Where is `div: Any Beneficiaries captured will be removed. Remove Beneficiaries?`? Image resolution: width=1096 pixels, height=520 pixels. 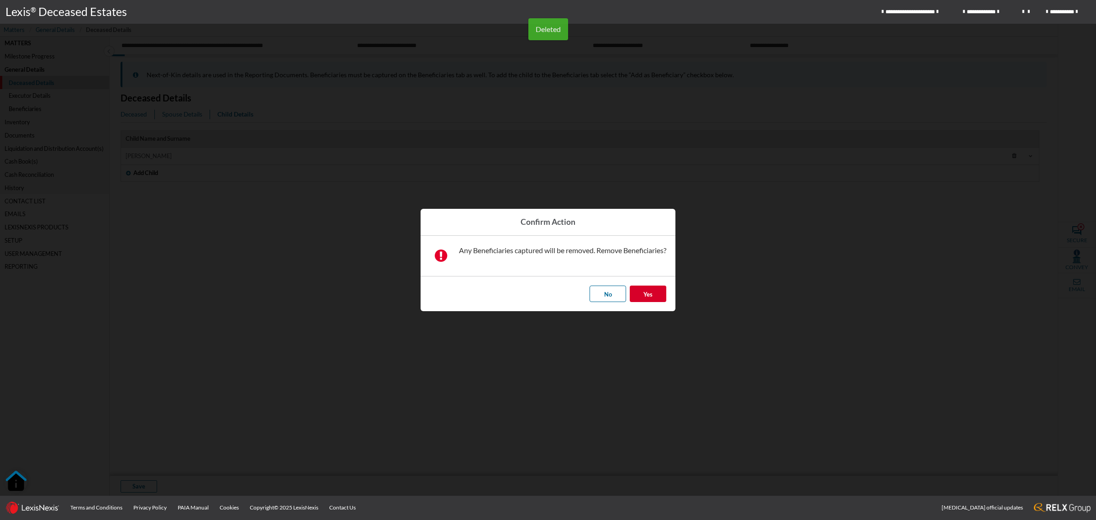 div: Any Beneficiaries captured will be removed. Remove Beneficiaries? is located at coordinates (563, 250).